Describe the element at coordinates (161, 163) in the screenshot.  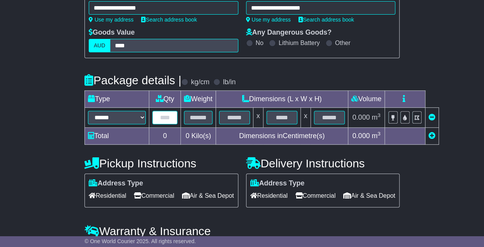
I see `h4: Pickup Instructions` at that location.